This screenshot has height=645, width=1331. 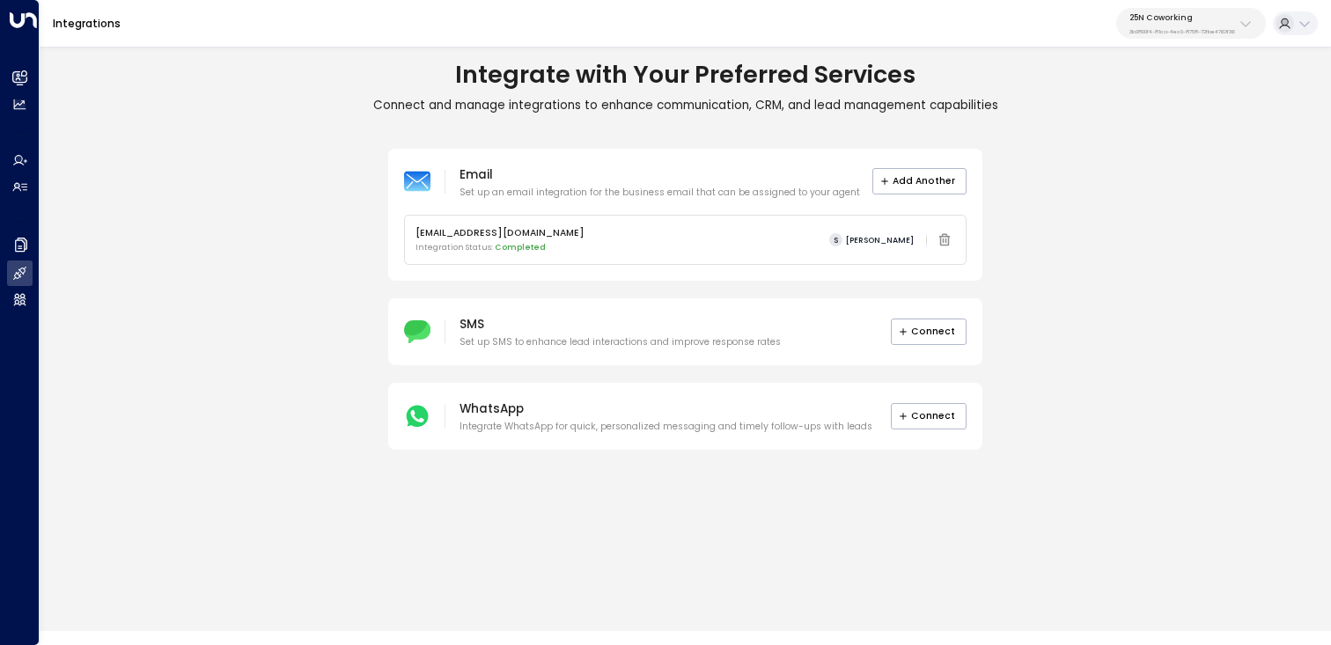 What do you see at coordinates (665, 409) in the screenshot?
I see `p: WhatsApp` at bounding box center [665, 409].